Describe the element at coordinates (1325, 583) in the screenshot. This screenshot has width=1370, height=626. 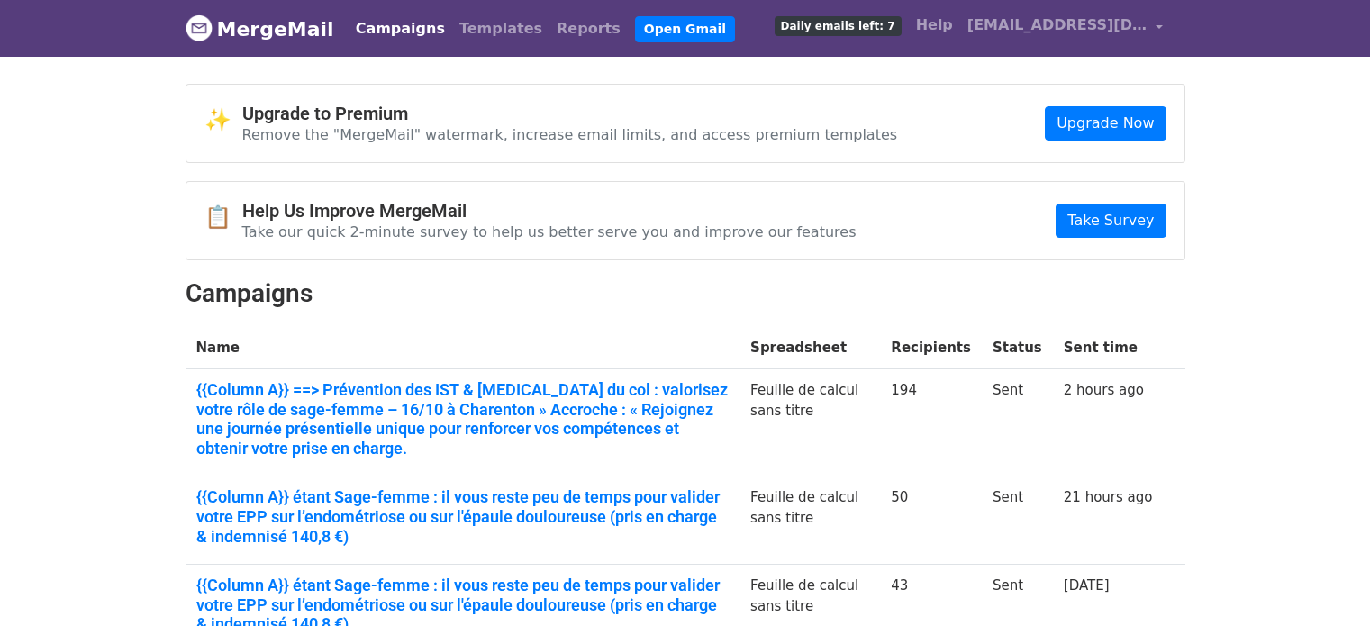
I see `div: Widget de chat` at that location.